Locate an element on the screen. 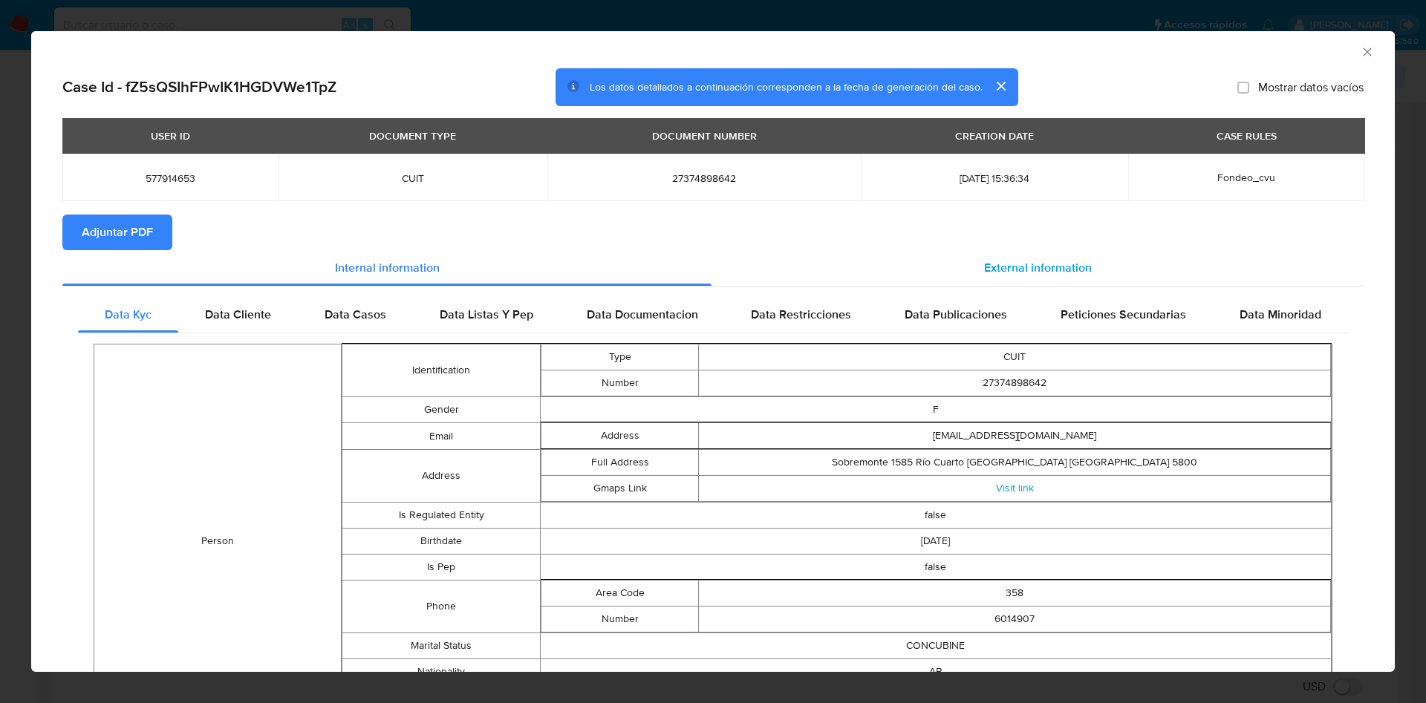 This screenshot has width=1426, height=703. span: Data Restricciones is located at coordinates (801, 314).